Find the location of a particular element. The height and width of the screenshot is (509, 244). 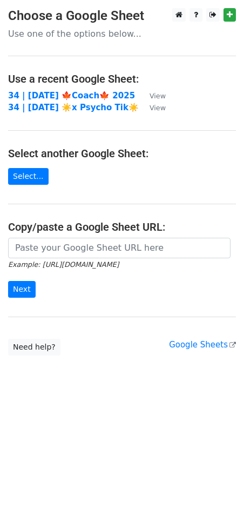

input: Paste your Google Sheet URL here is located at coordinates (119, 248).